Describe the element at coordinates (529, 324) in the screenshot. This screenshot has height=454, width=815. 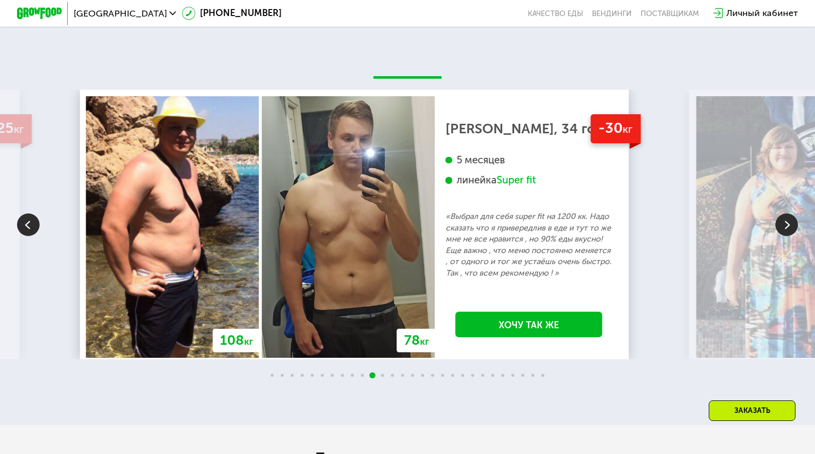
I see `a: Хочу так же` at that location.